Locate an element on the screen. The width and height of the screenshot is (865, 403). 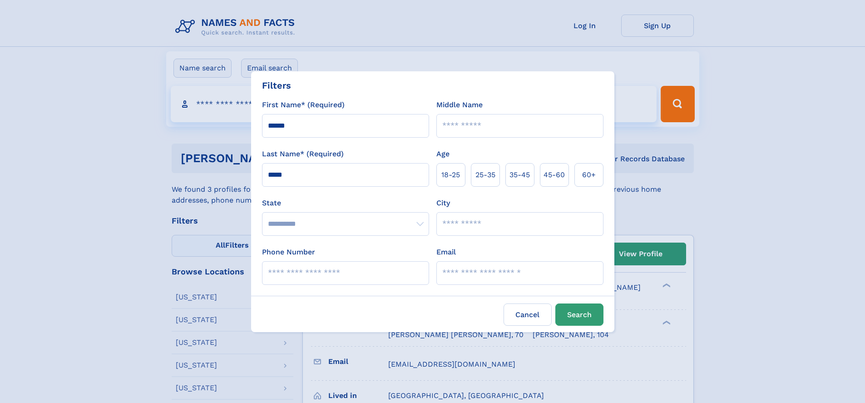
label: Middle Name is located at coordinates (460, 105).